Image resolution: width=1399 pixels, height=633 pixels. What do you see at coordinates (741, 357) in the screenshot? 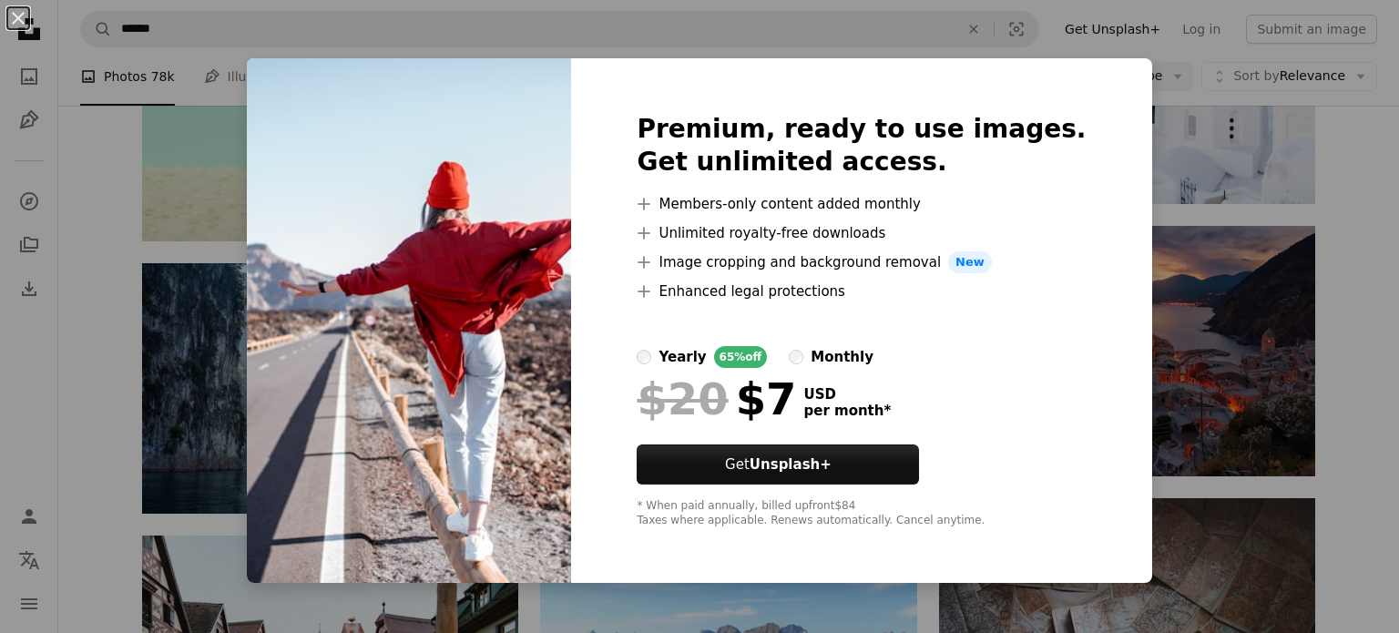
I see `div: 65% off` at bounding box center [741, 357].